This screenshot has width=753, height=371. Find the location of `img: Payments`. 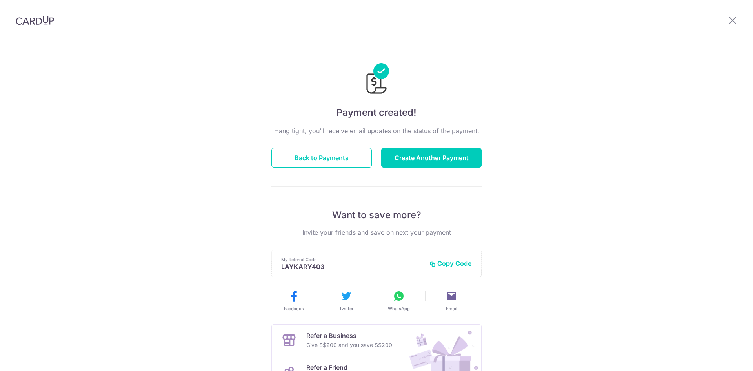

img: Payments is located at coordinates (377, 80).